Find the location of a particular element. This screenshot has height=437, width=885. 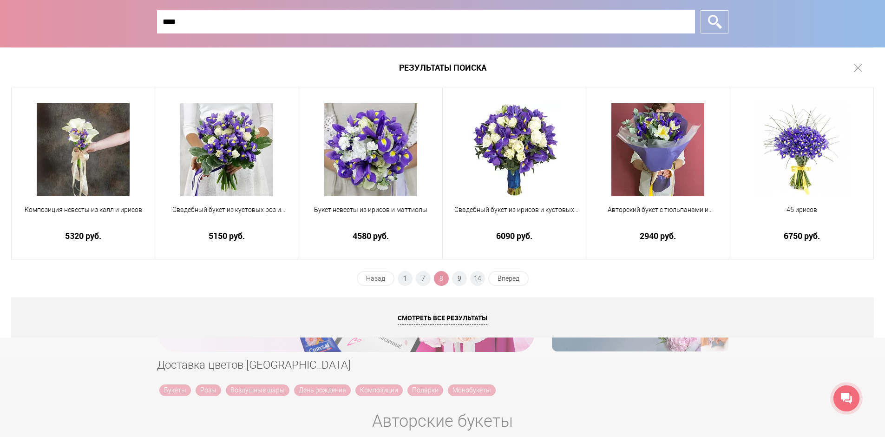

span: Композиция невесты из калл и ирисов is located at coordinates (83, 209).